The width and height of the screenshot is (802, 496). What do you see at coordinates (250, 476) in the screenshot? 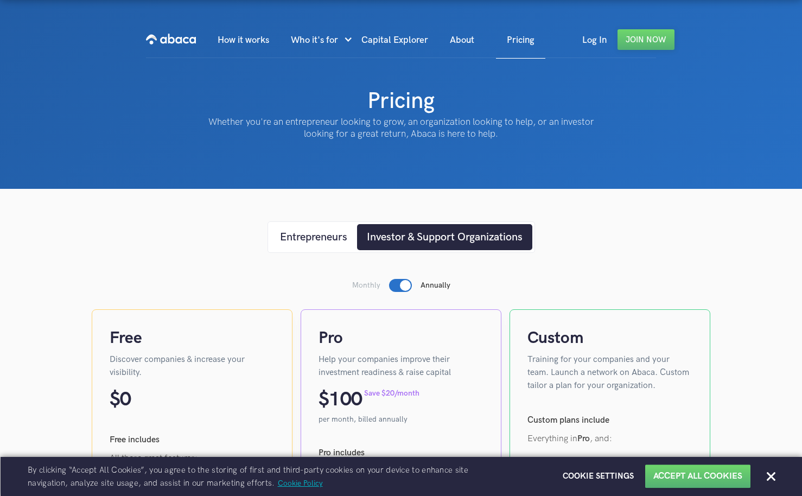
I see `p: By clicking “Accept All Cookies”, you agree to the storing of first and third-party cookies on yo...` at bounding box center [250, 476].